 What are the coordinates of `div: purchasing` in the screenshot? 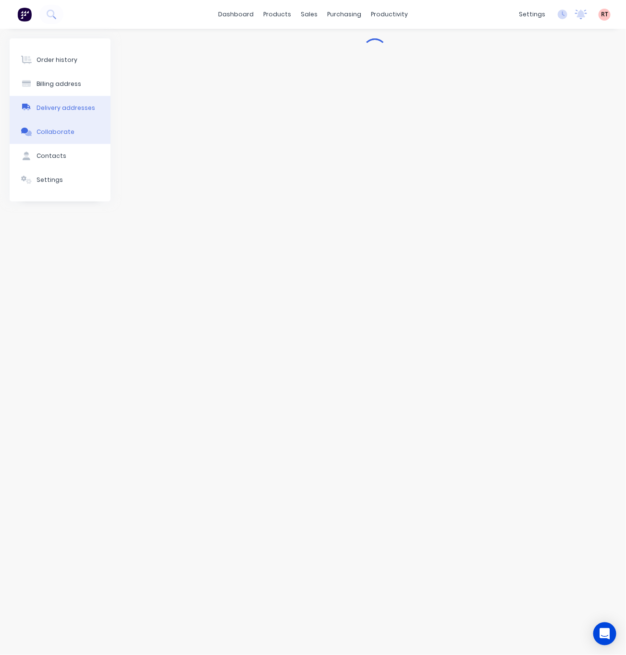 It's located at (344, 14).